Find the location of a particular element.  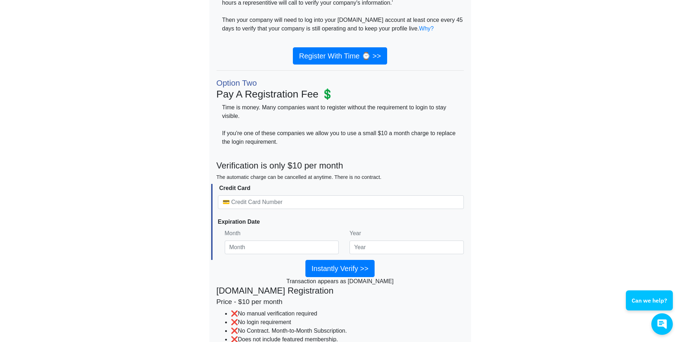

li: ❌No Contract. Month-to-Month Subscription. is located at coordinates (347, 331).